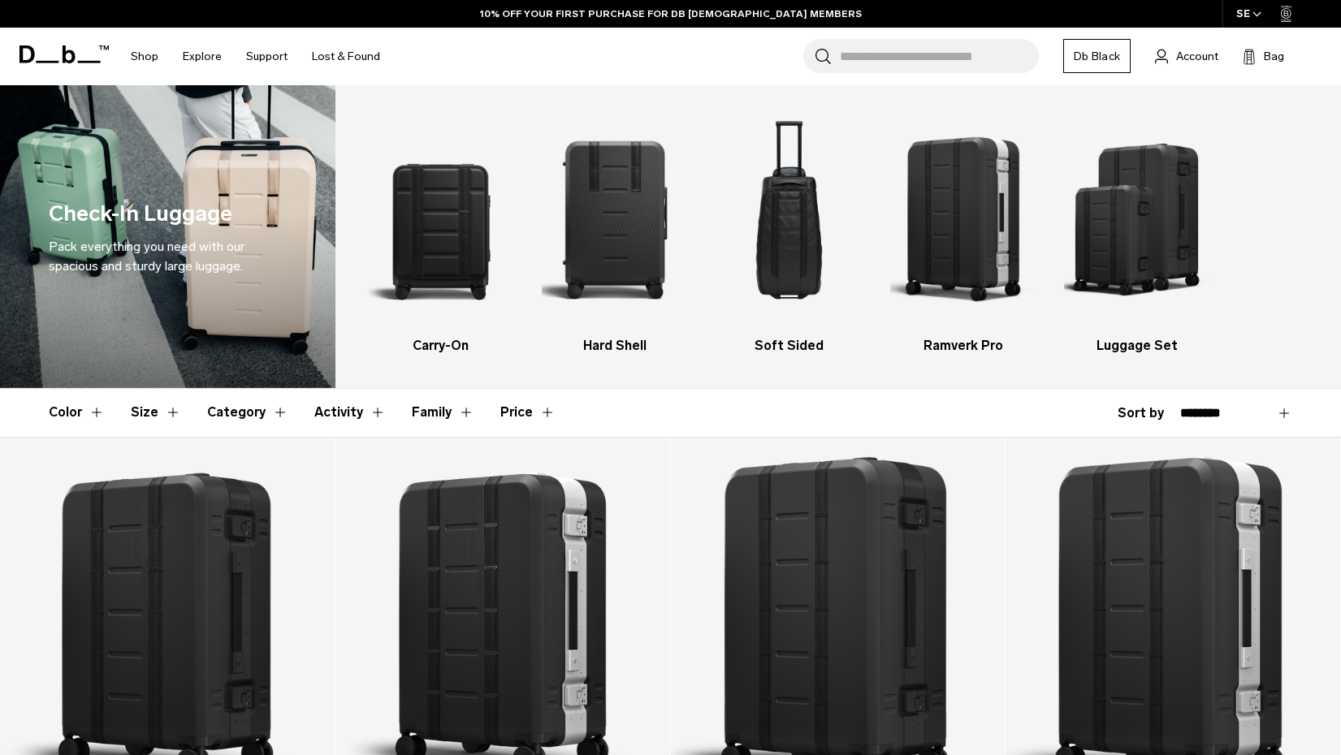 This screenshot has height=755, width=1341. I want to click on li: 2 / 5, so click(614, 232).